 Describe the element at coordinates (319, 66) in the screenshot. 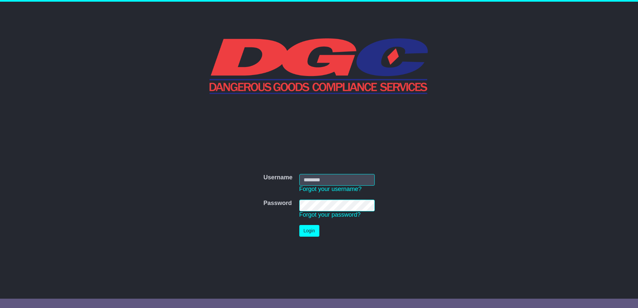

I see `img: DGC QLD` at that location.